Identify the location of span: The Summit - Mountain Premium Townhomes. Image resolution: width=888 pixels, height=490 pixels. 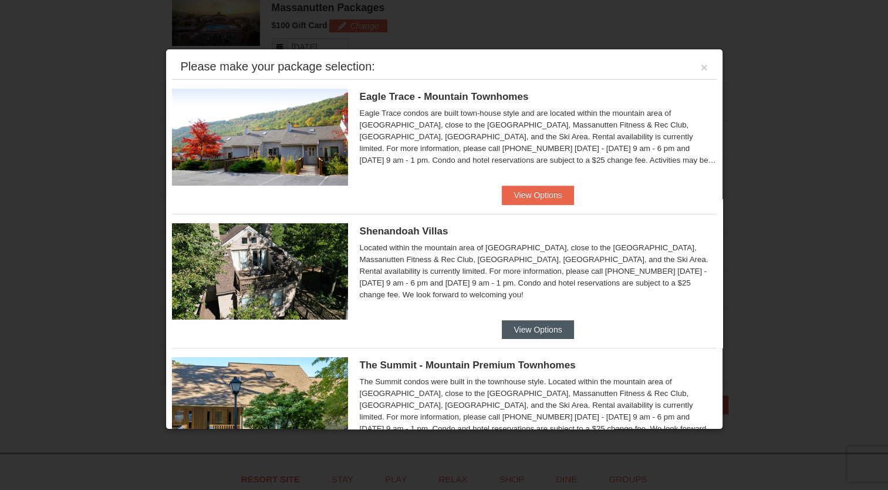
(468, 365).